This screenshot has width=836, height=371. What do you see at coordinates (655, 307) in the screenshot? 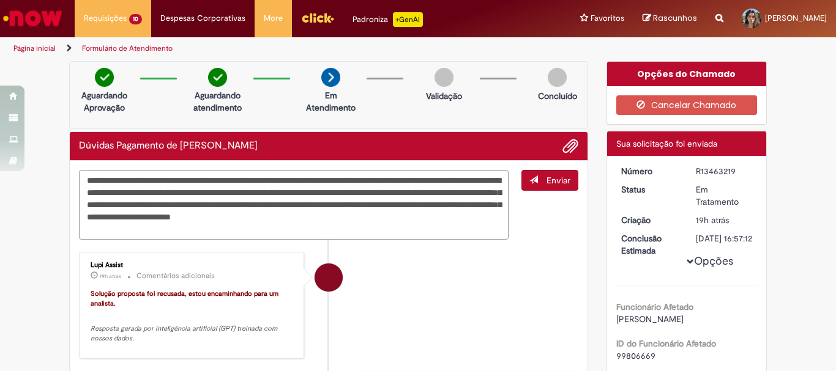
I see `b: Funcionário Afetado` at bounding box center [655, 307].